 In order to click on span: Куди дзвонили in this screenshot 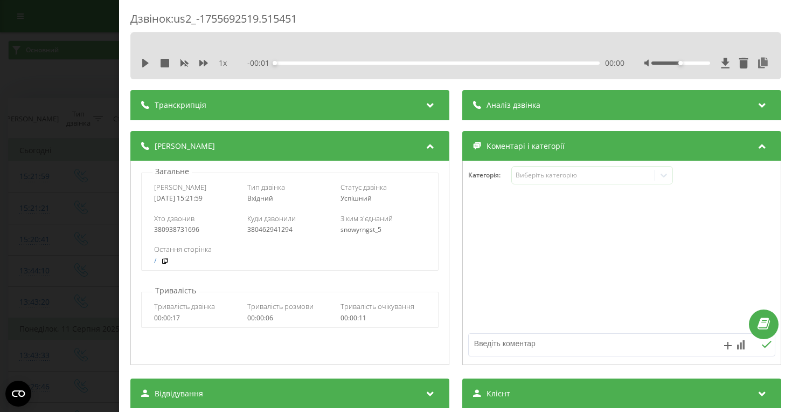, I will do `click(271, 218)`.